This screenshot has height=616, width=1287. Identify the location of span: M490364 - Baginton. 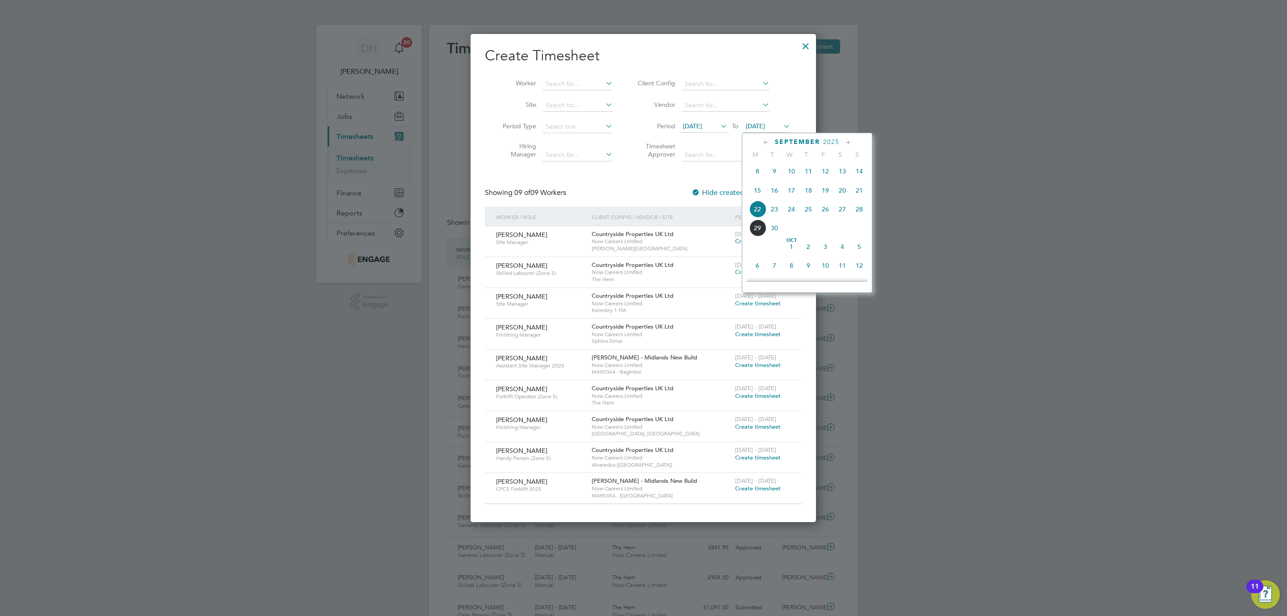
(661, 372).